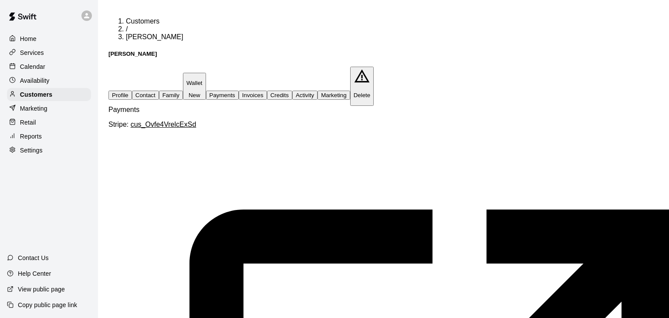  I want to click on div: Settings, so click(49, 150).